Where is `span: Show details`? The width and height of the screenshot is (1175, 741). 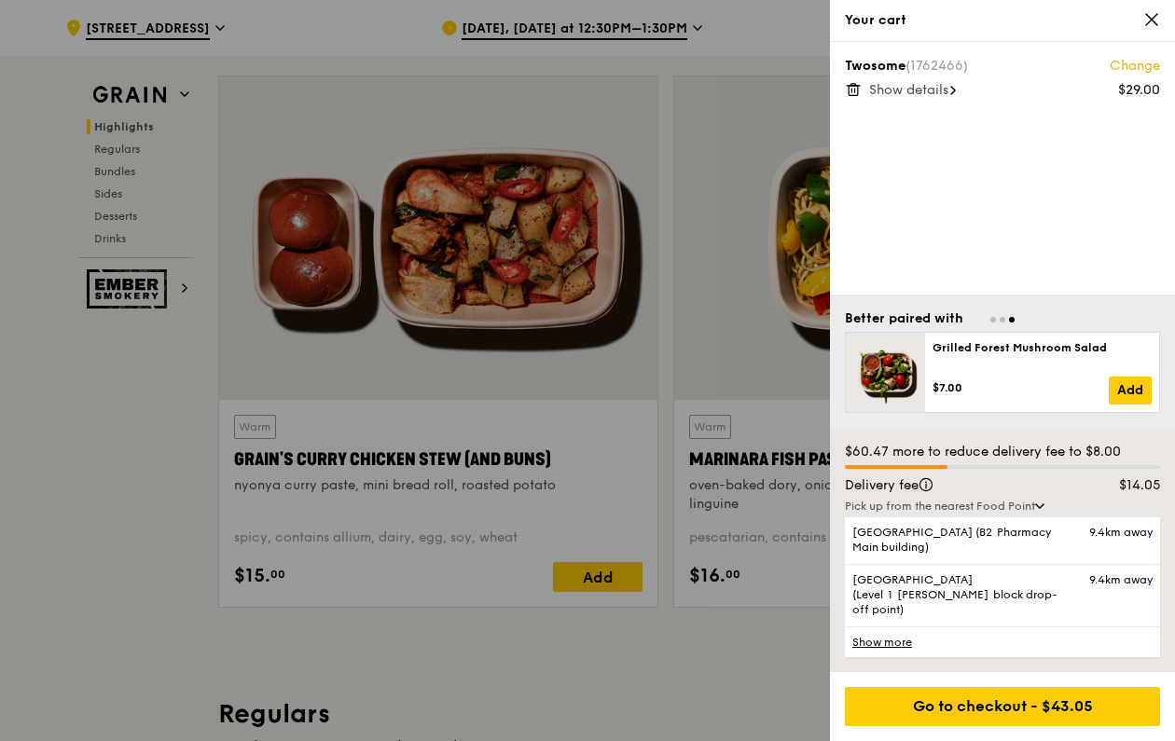
span: Show details is located at coordinates (908, 89).